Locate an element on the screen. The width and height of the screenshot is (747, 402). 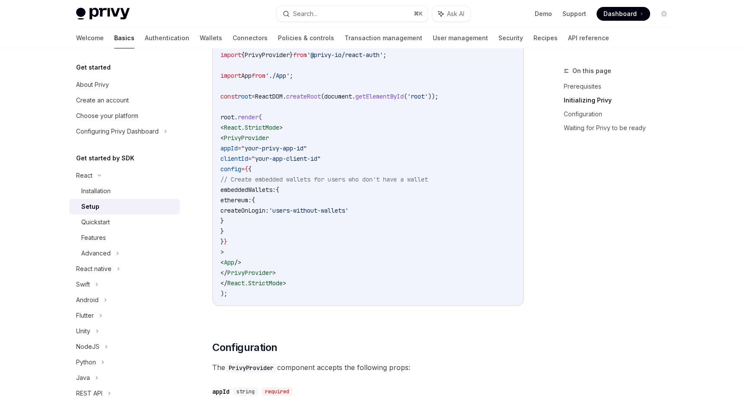
div: required is located at coordinates (277, 392).